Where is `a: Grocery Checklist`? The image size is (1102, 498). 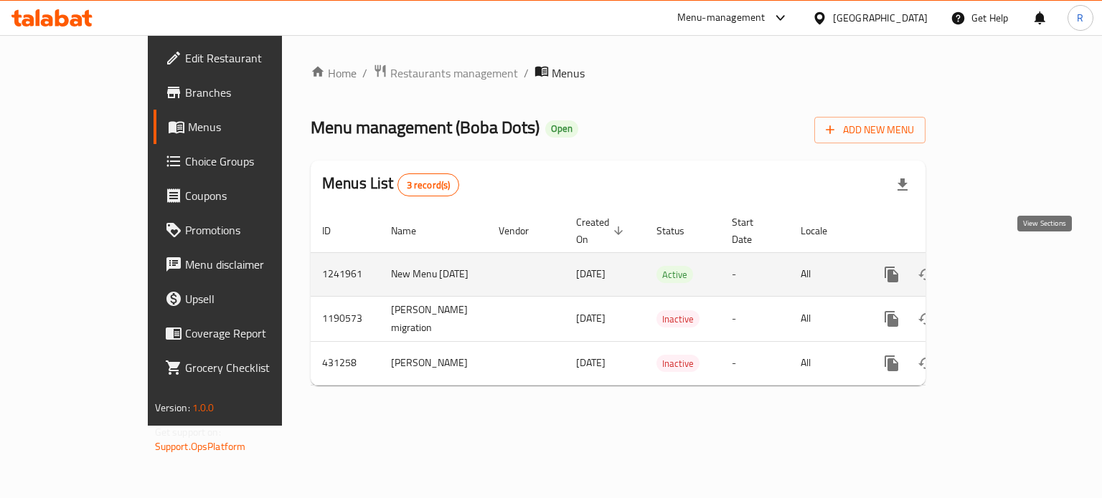 a: Grocery Checklist is located at coordinates (242, 368).